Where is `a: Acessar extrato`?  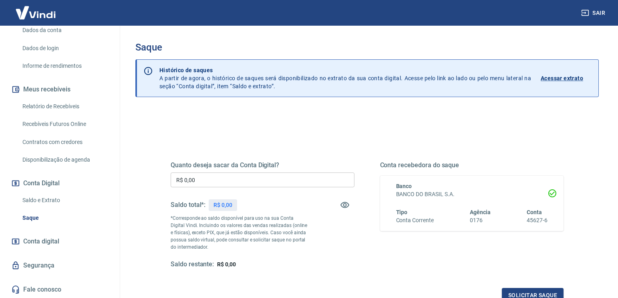
a: Acessar extrato is located at coordinates (567, 78).